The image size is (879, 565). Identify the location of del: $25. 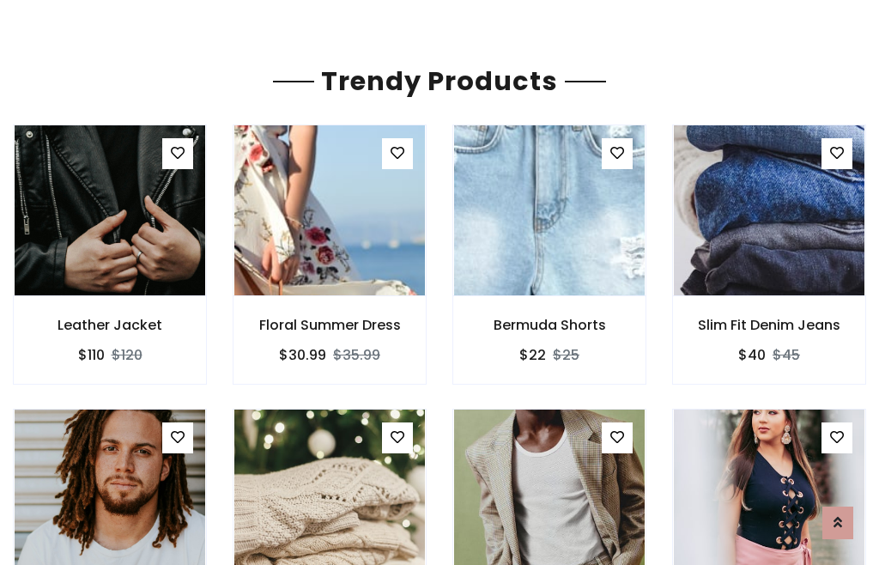
(566, 354).